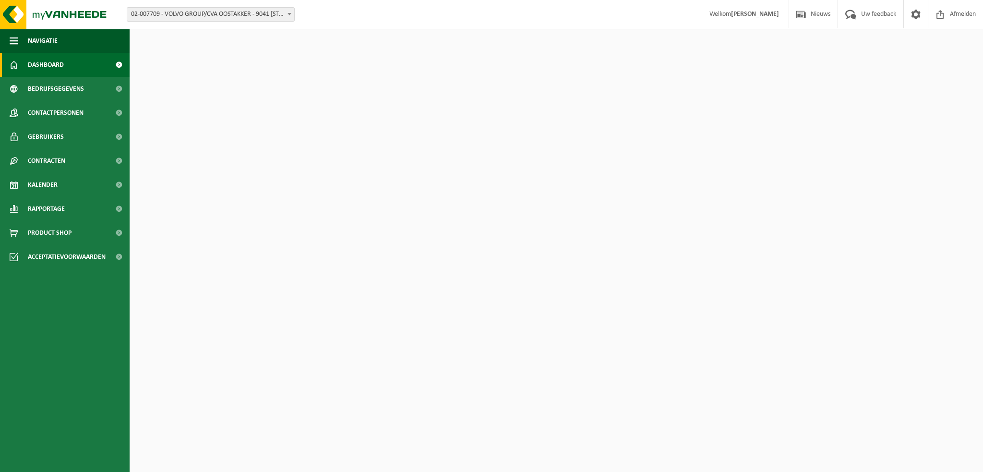 Image resolution: width=983 pixels, height=472 pixels. I want to click on span: Kalender, so click(43, 185).